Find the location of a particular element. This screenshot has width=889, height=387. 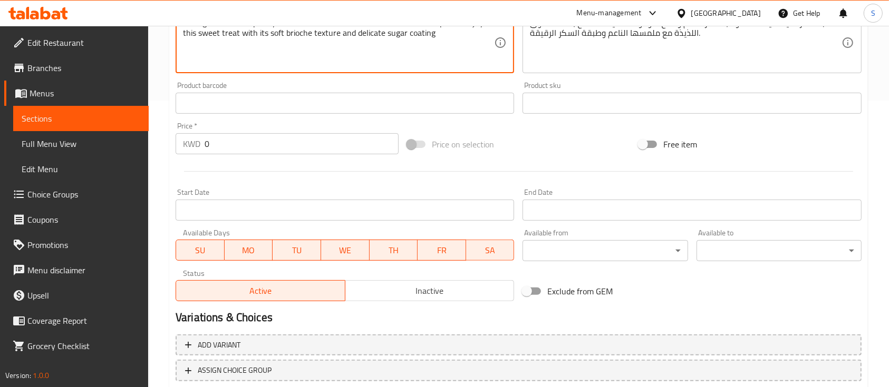

button: Inactive is located at coordinates (429, 291).